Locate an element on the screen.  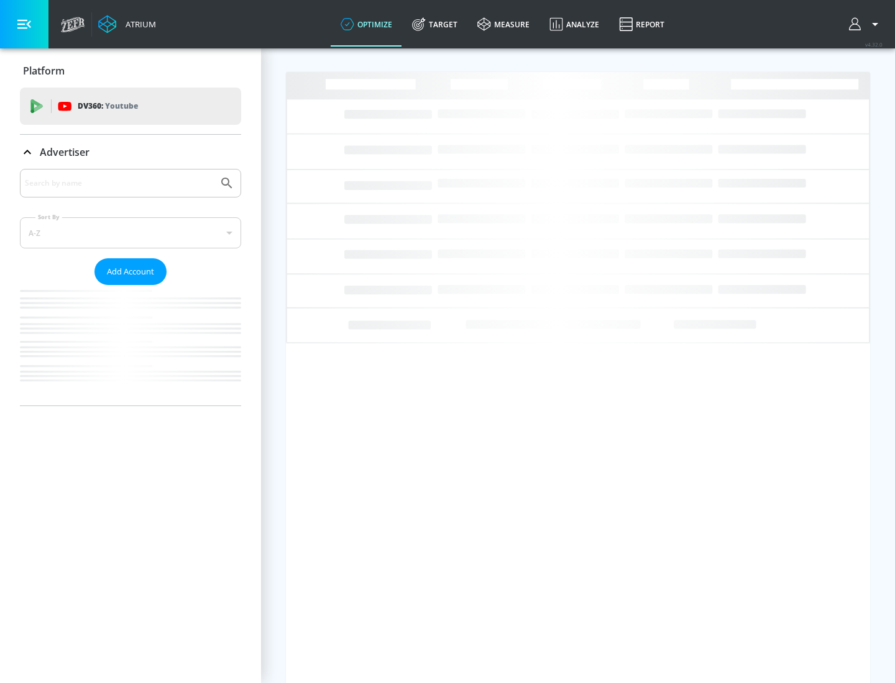
div: A-Z is located at coordinates (130, 233).